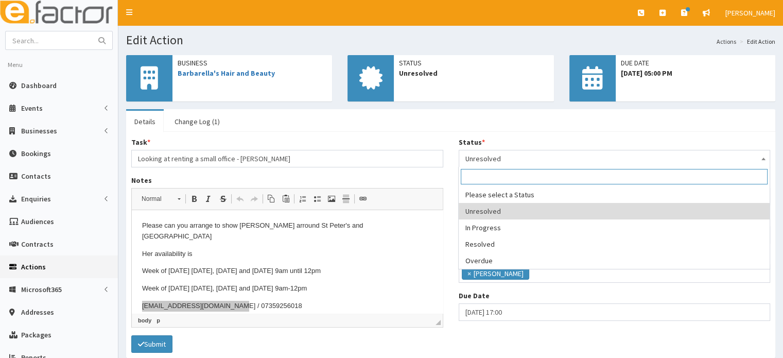 Image resolution: width=783 pixels, height=358 pixels. I want to click on span: Dashboard, so click(39, 85).